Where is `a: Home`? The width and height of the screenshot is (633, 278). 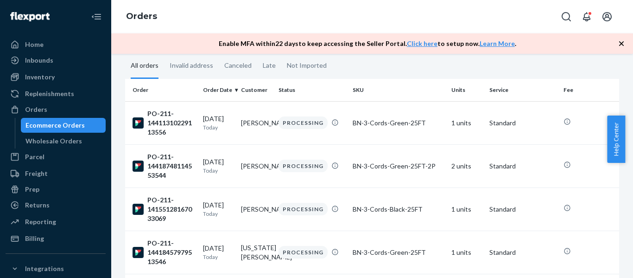 a: Home is located at coordinates (56, 44).